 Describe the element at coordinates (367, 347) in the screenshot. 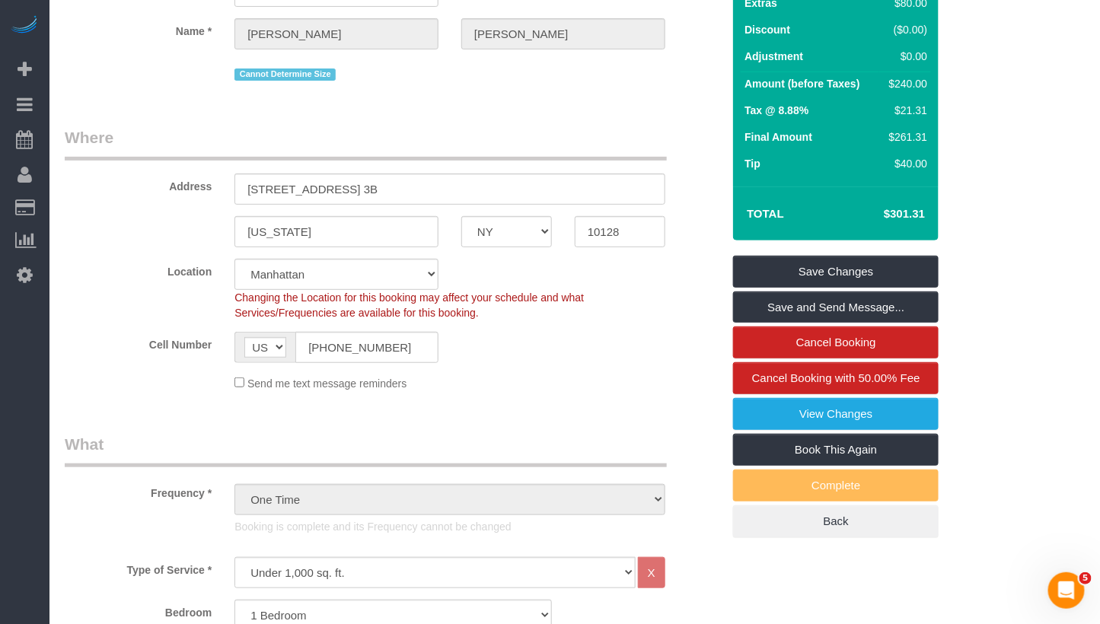

I see `input: Cell Number` at that location.